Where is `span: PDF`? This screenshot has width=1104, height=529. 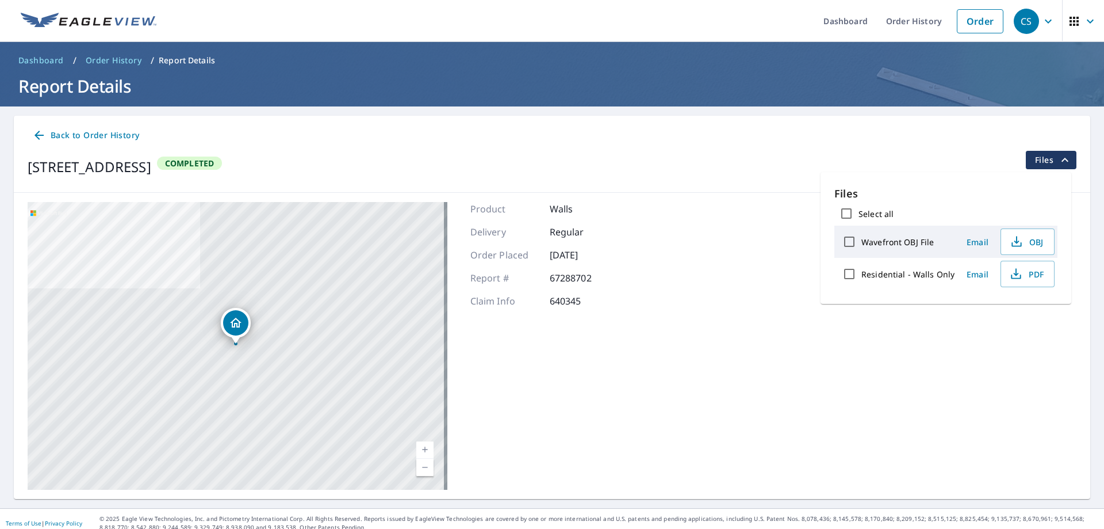 span: PDF is located at coordinates (1027, 274).